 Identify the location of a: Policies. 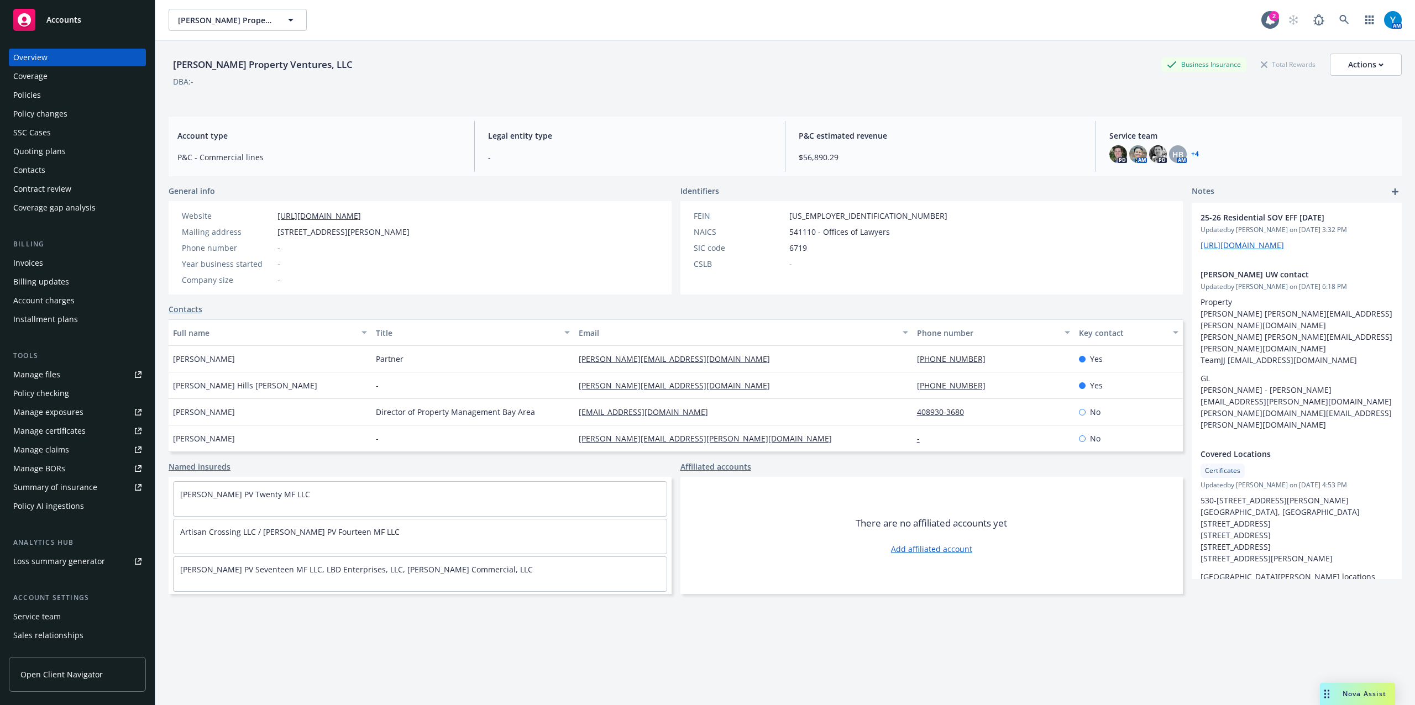
(77, 95).